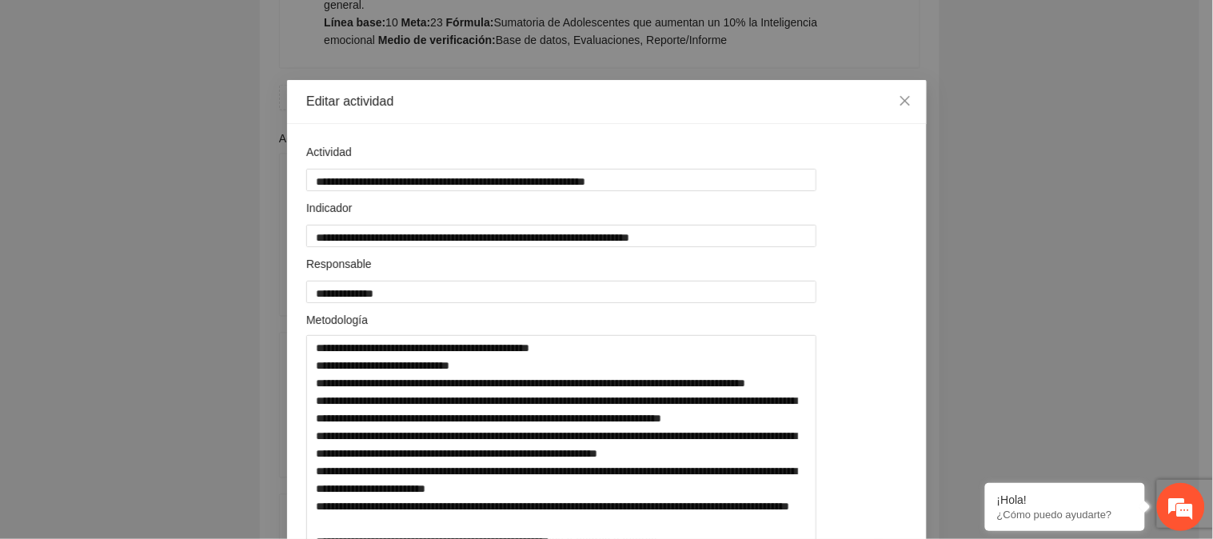 The width and height of the screenshot is (1213, 539). I want to click on p: ¿Cómo puedo ayudarte?, so click(1065, 514).